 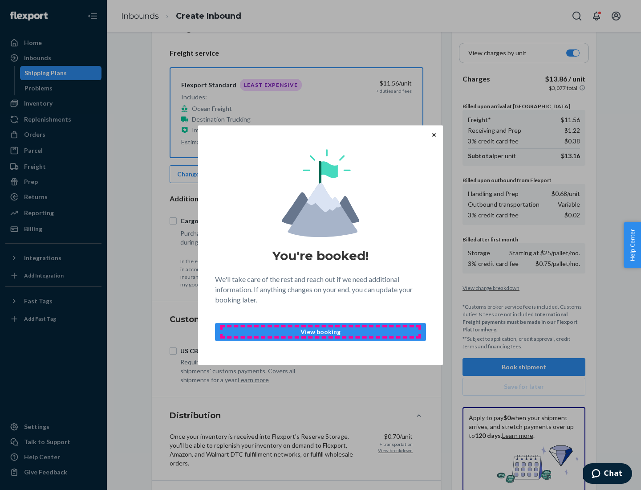 I want to click on button: View booking, so click(x=321, y=332).